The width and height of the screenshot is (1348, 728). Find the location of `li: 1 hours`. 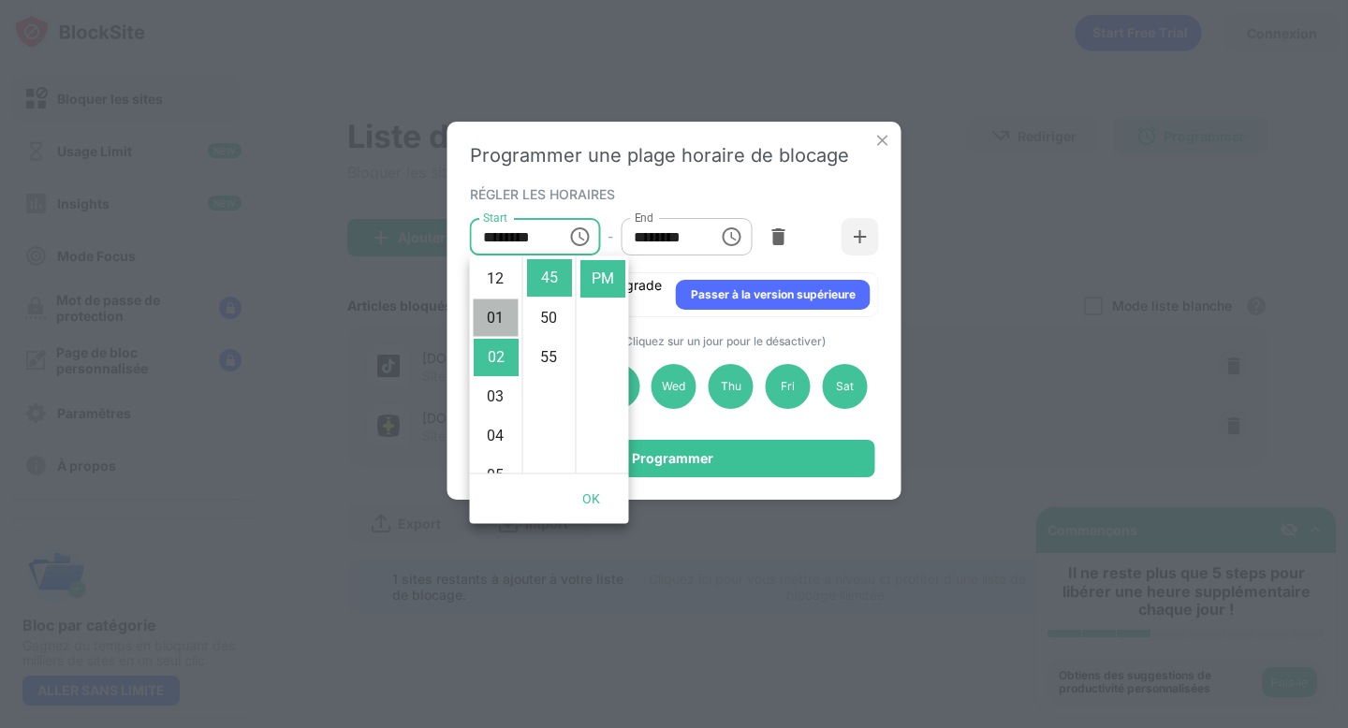

li: 1 hours is located at coordinates (496, 318).